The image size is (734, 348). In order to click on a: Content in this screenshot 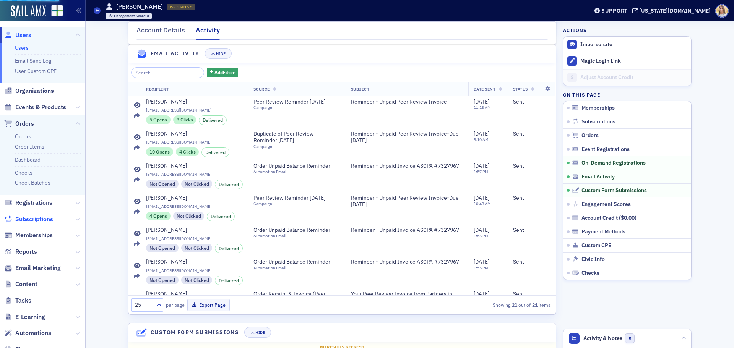, I will do `click(21, 285)`.